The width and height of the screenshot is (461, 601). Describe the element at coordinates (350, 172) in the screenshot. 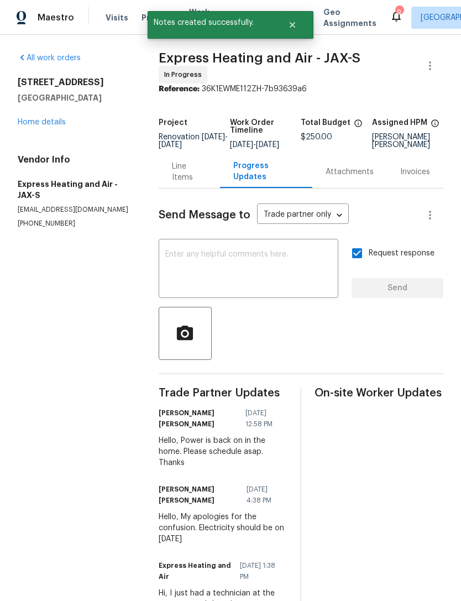

I see `div: Attachments` at that location.